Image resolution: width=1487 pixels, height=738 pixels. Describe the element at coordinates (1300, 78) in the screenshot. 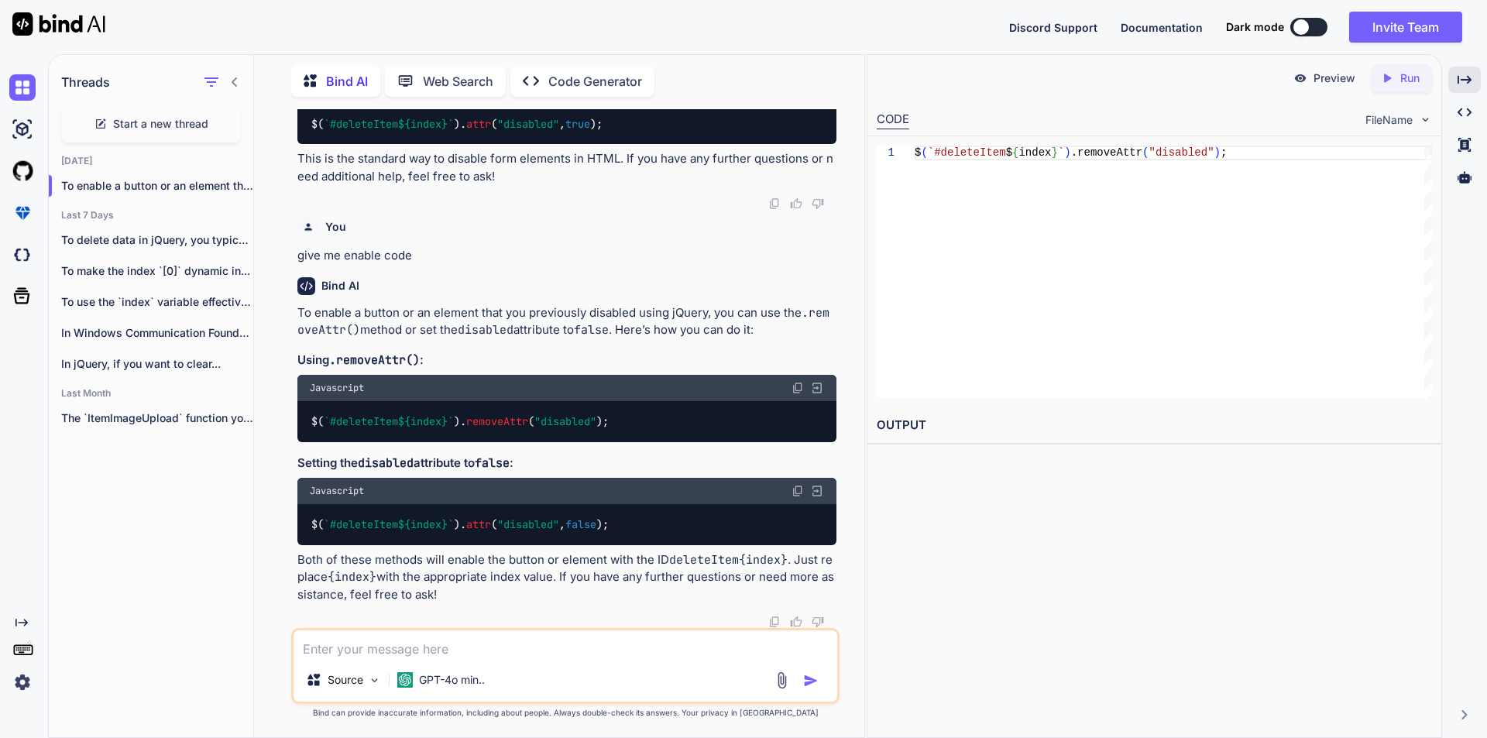

I see `img: preview` at that location.